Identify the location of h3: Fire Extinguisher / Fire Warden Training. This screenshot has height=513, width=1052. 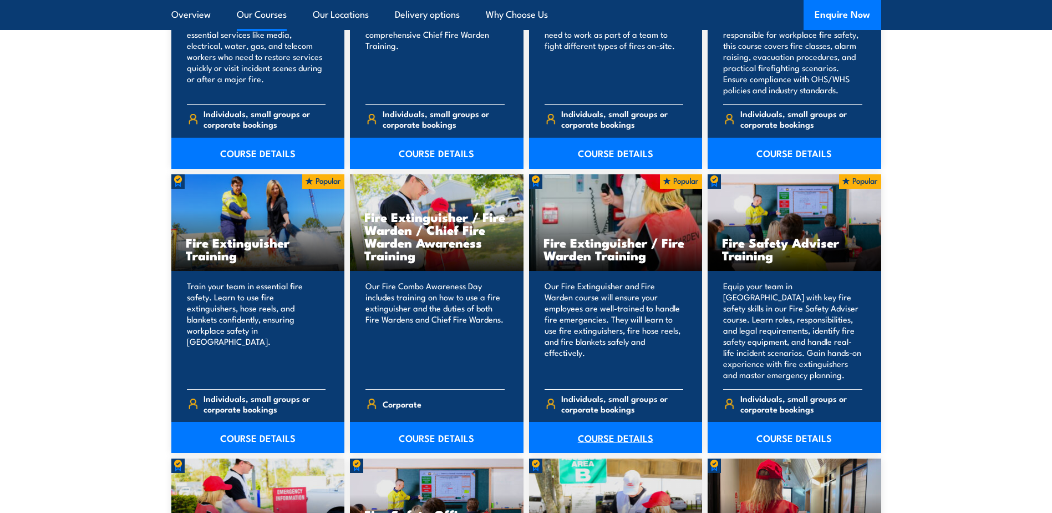
(616, 249).